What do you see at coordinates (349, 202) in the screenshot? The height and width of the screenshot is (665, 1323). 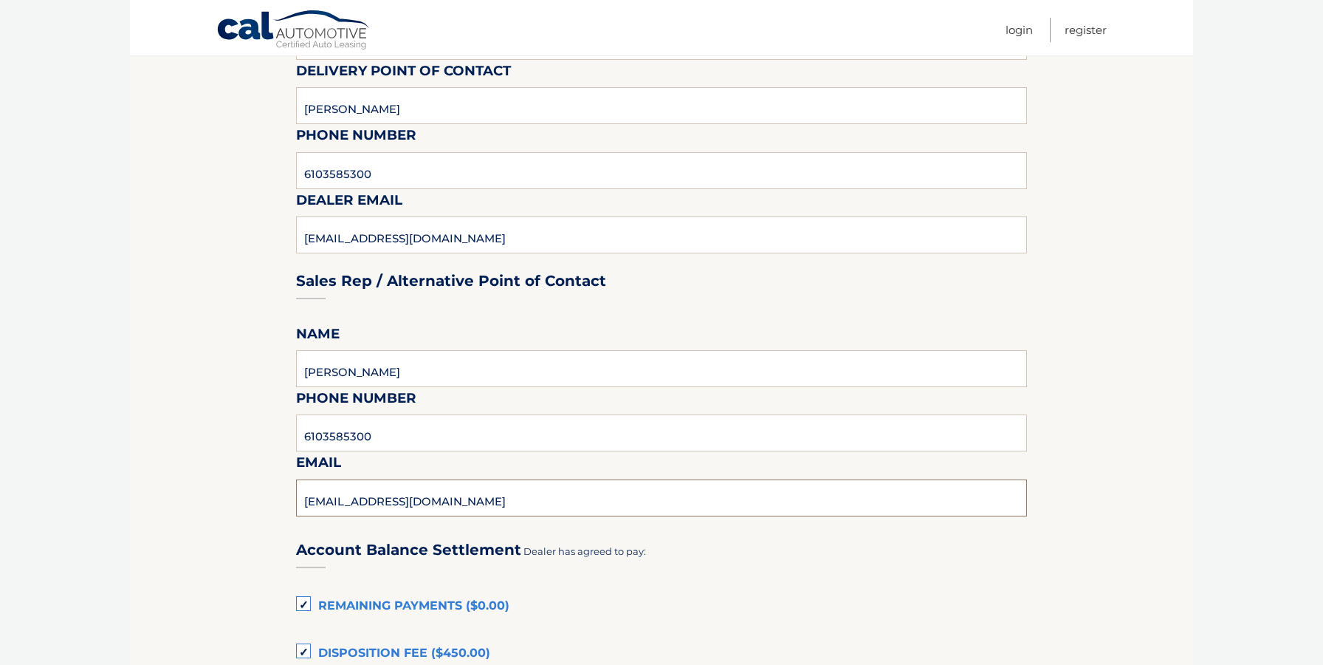 I see `label: Dealer Email` at bounding box center [349, 202].